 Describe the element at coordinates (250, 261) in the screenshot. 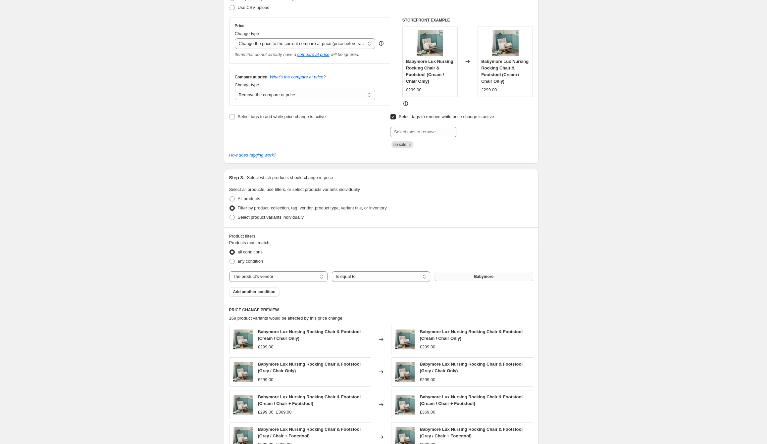

I see `span: any condition` at that location.